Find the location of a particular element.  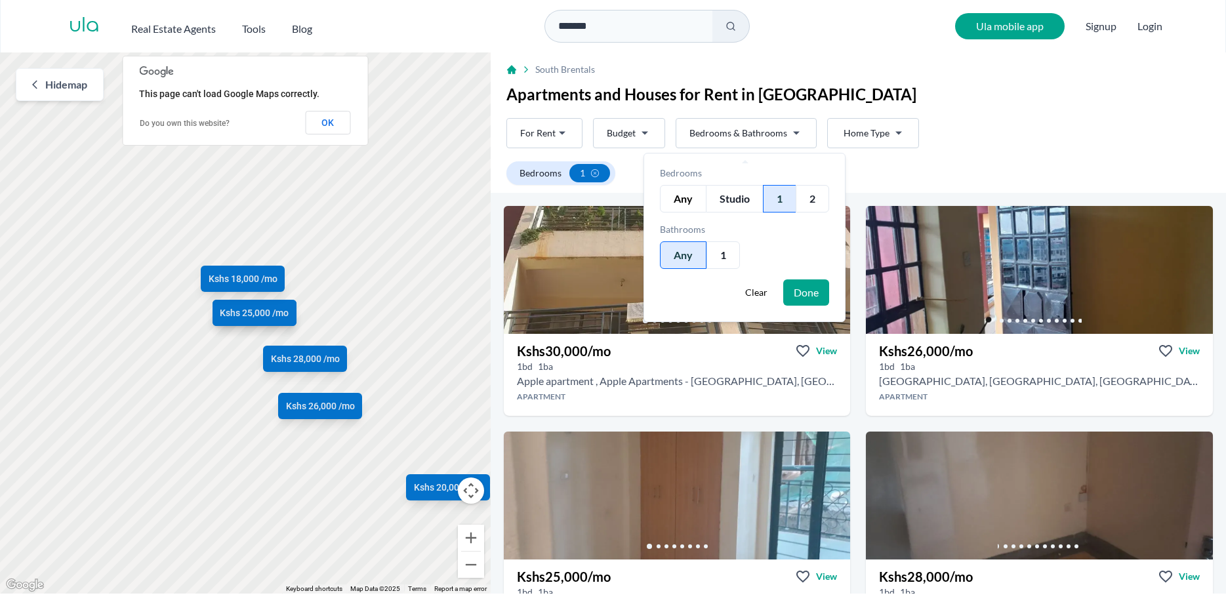

div: Bedrooms is located at coordinates (744, 173).